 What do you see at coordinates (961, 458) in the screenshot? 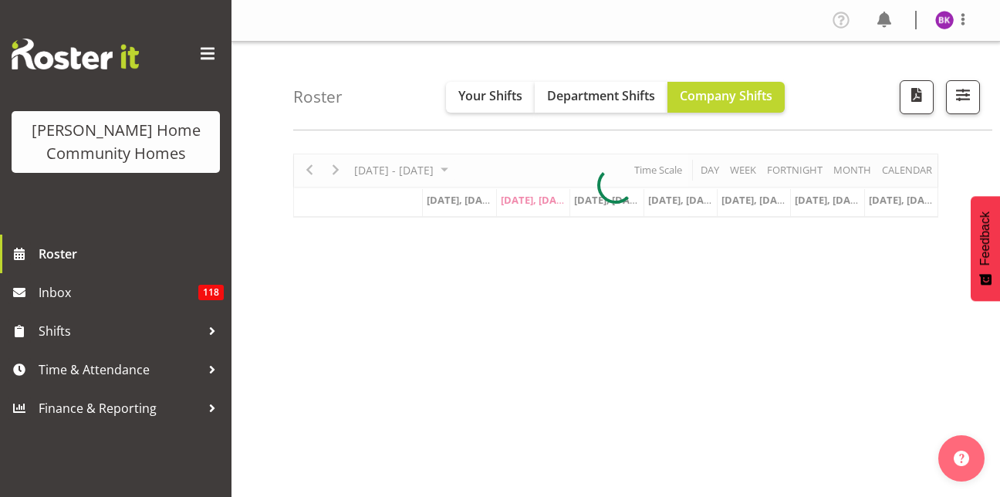
I see `img: help-xxl-2.png` at bounding box center [961, 458].